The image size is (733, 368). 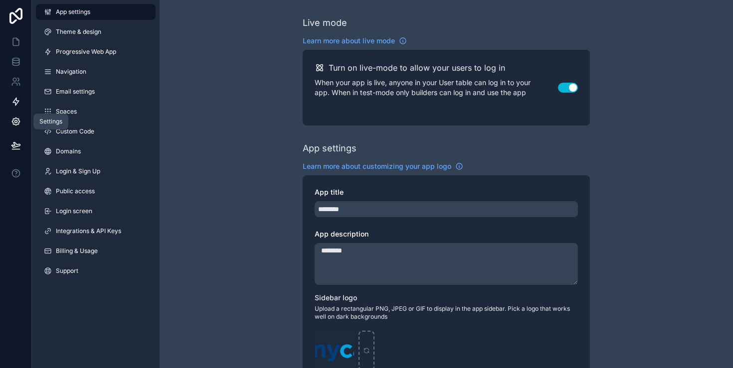 I want to click on a: Integrations & API Keys, so click(x=96, y=231).